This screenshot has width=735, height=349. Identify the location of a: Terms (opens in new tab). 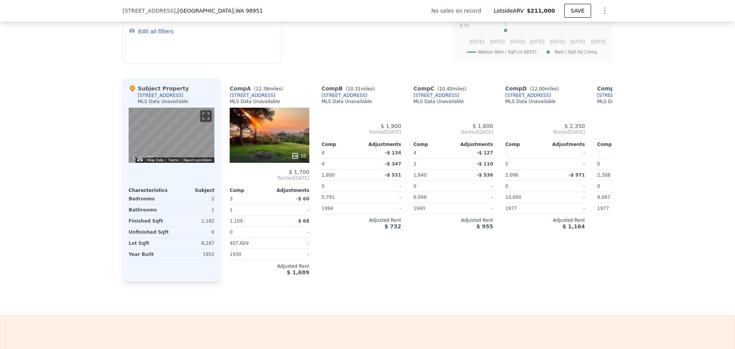
(173, 160).